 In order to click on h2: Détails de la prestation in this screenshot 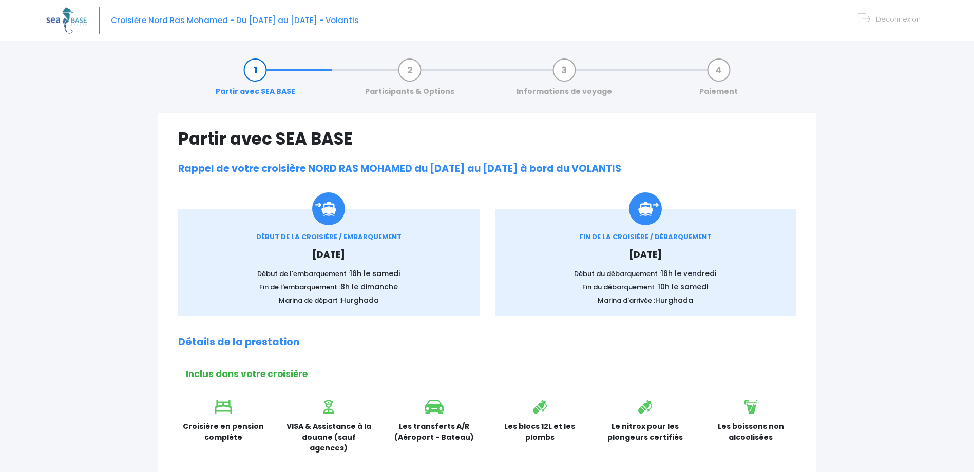, I will do `click(487, 343)`.